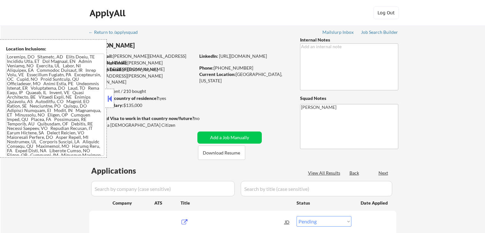 The image size is (485, 233). I want to click on strong: Can work in country of residence?:, so click(124, 98).